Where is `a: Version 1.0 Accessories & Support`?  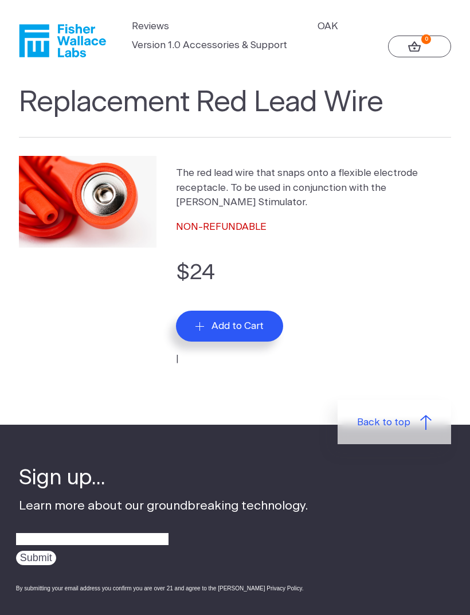
a: Version 1.0 Accessories & Support is located at coordinates (209, 45).